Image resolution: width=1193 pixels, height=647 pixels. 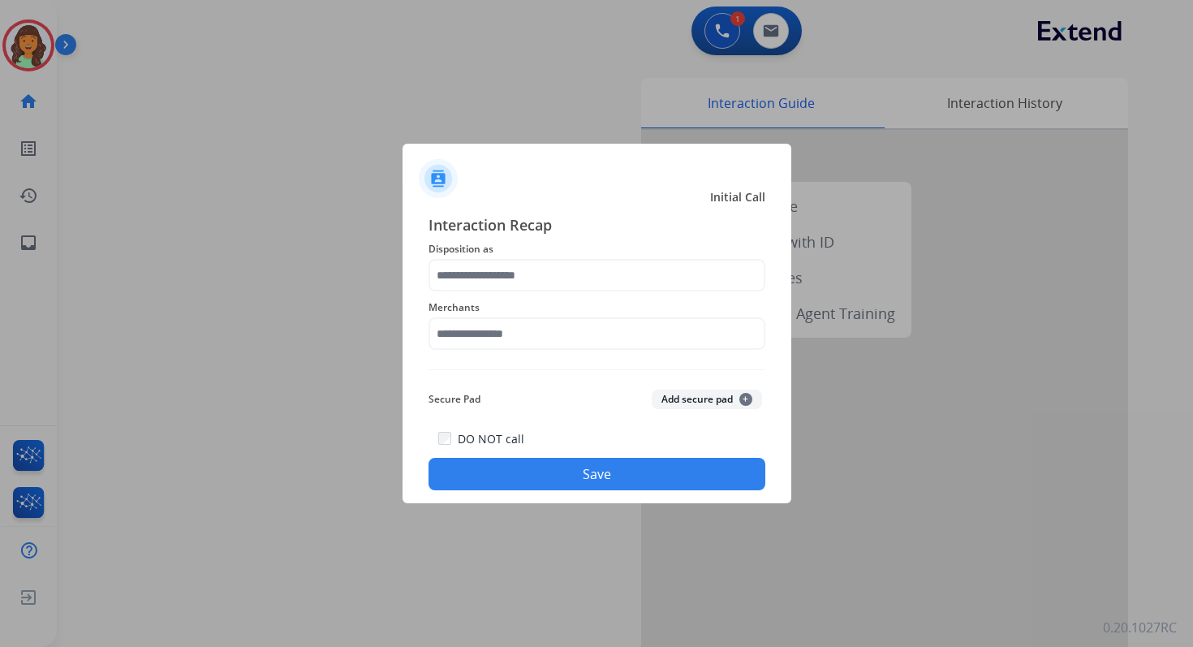 What do you see at coordinates (597, 369) in the screenshot?
I see `img: contact-recap-line.svg` at bounding box center [597, 369].